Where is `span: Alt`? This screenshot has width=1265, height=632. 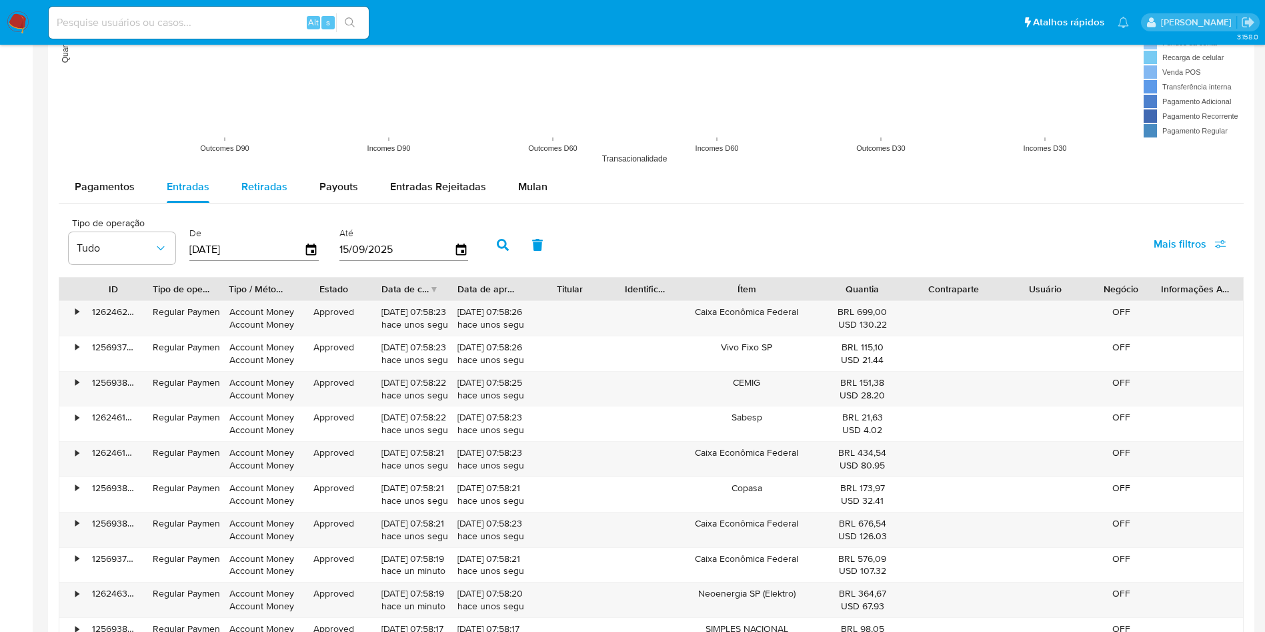
span: Alt is located at coordinates (313, 22).